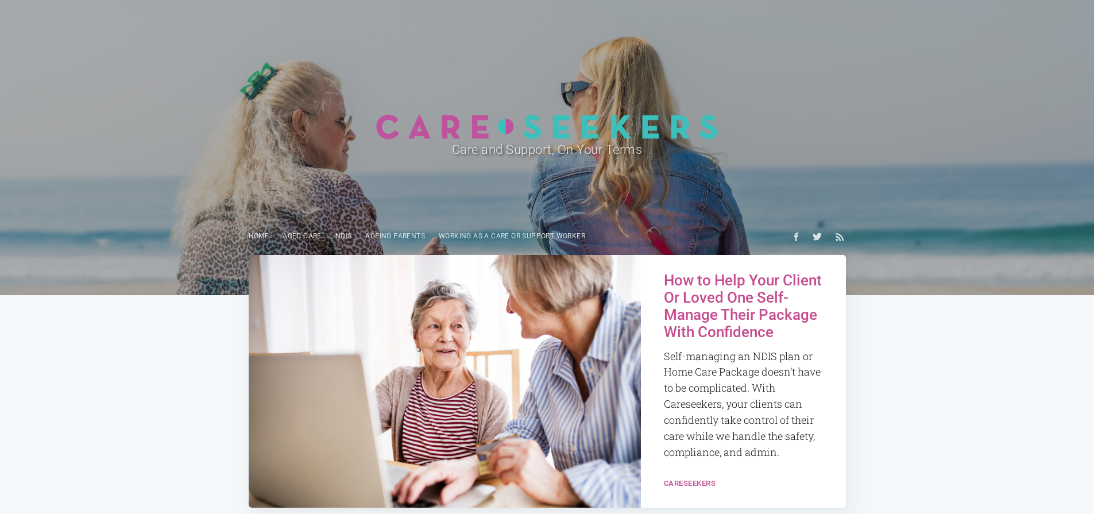  What do you see at coordinates (343, 236) in the screenshot?
I see `a: NDIS` at bounding box center [343, 236].